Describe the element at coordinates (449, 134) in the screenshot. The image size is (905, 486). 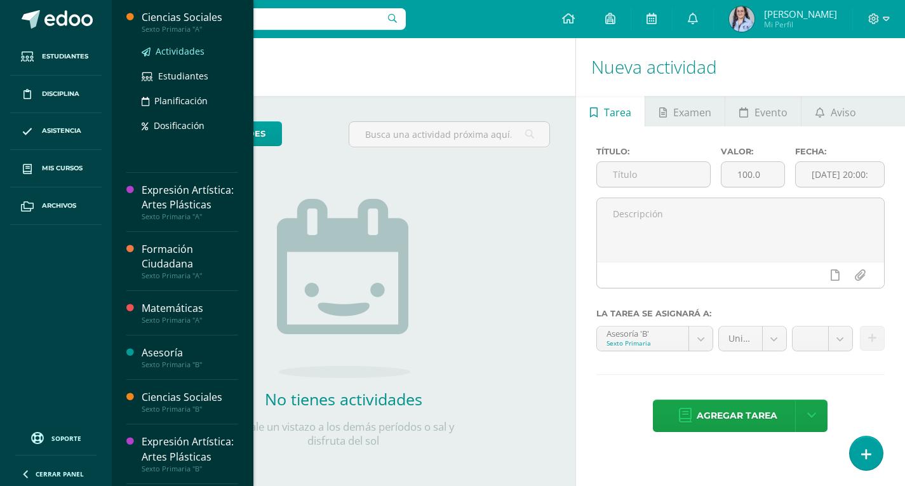
I see `input: Busca una actividad próxima aquí...` at that location.